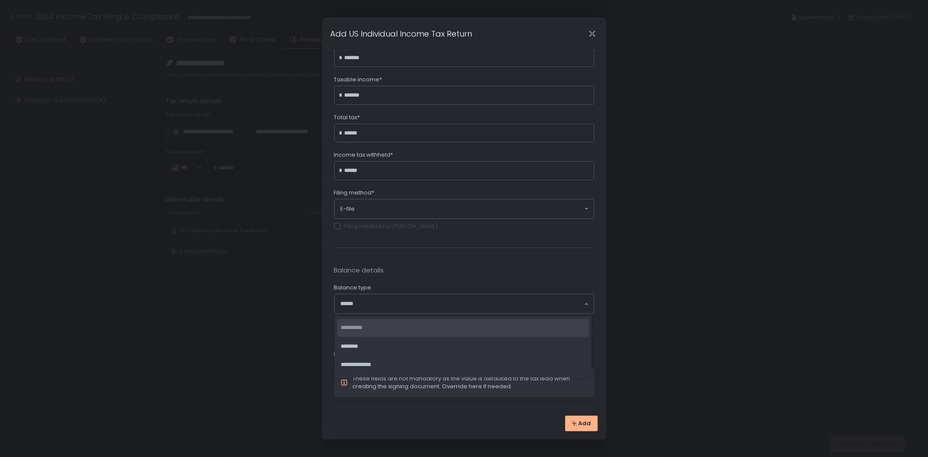 The width and height of the screenshot is (928, 457). What do you see at coordinates (361, 410) in the screenshot?
I see `span: Preparer full name` at bounding box center [361, 410].